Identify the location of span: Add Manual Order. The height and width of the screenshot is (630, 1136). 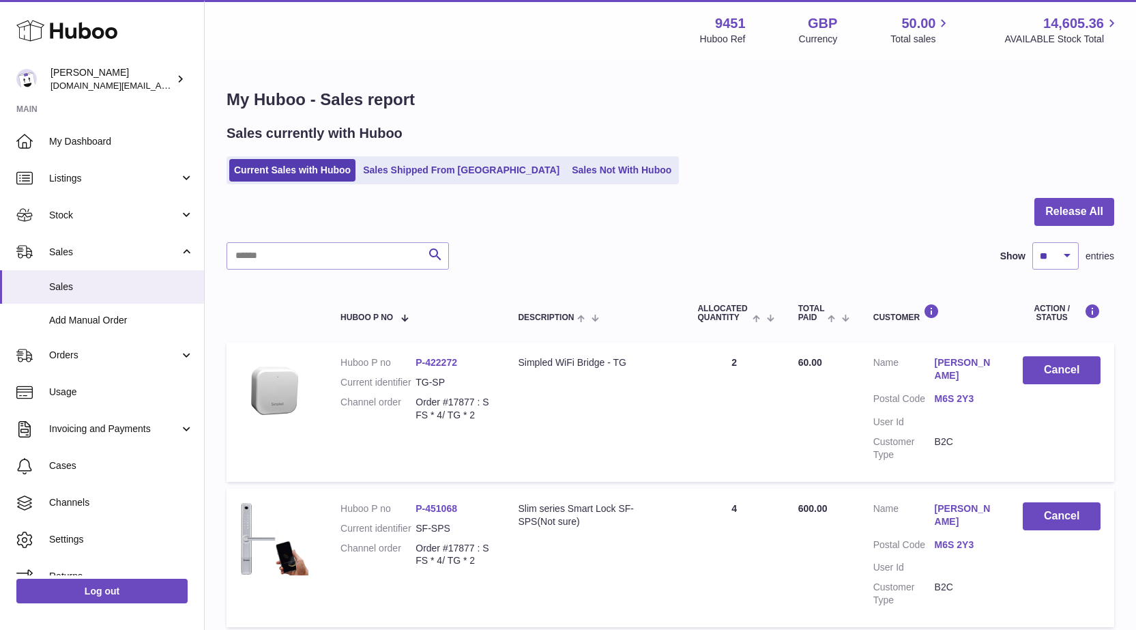
(121, 320).